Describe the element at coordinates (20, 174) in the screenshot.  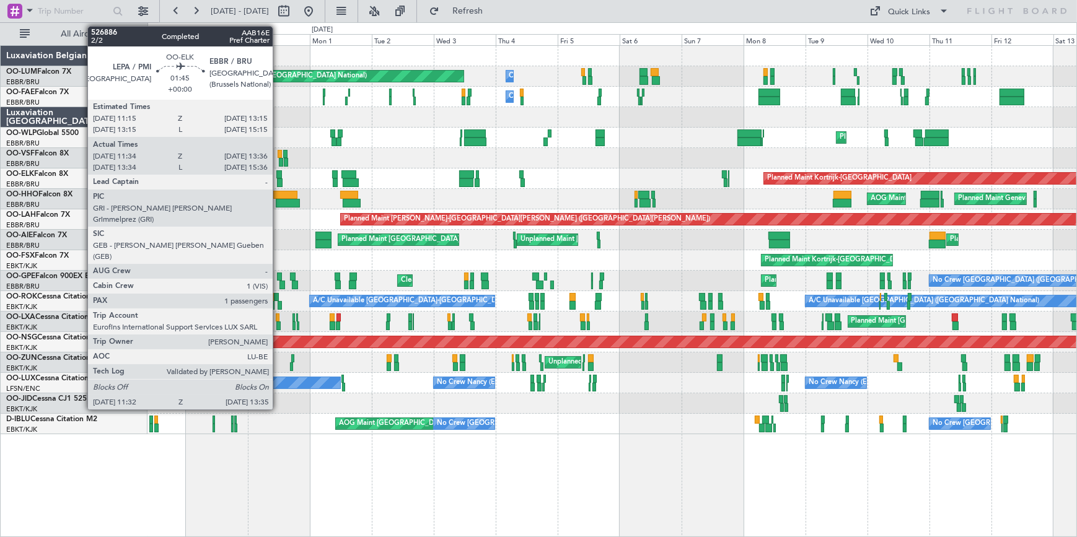
I see `span: OO-ELK` at that location.